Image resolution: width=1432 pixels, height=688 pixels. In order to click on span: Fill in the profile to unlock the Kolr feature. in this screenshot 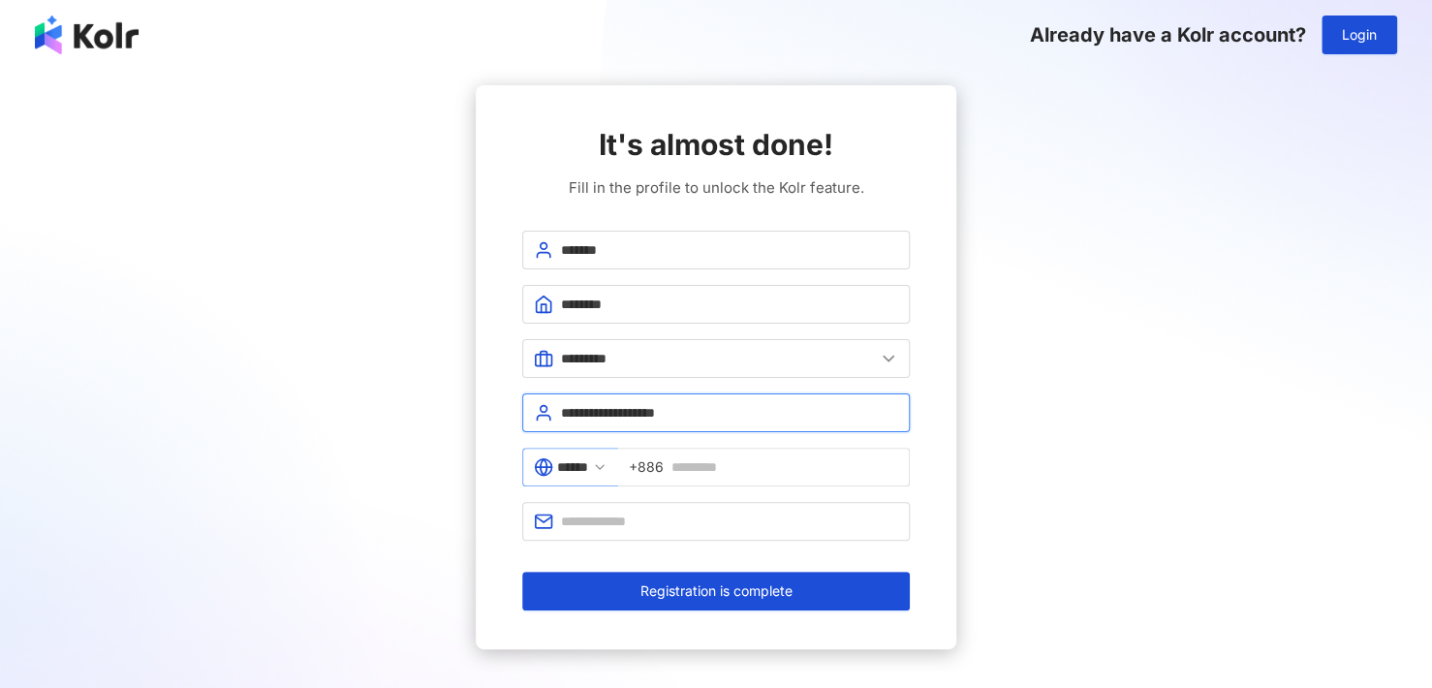, I will do `click(716, 188)`.